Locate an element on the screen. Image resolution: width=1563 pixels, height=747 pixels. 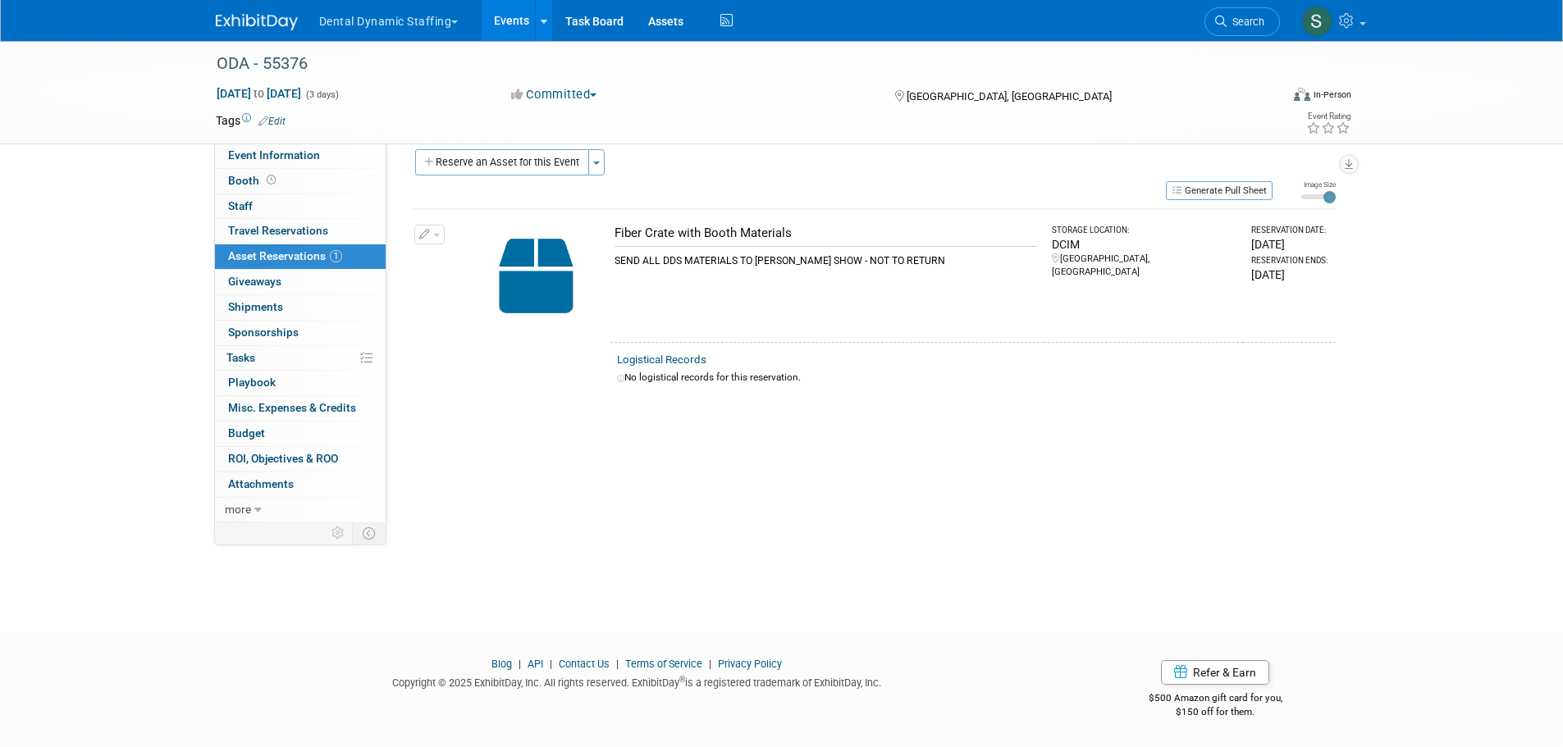
div: DCIM is located at coordinates (1144, 244).